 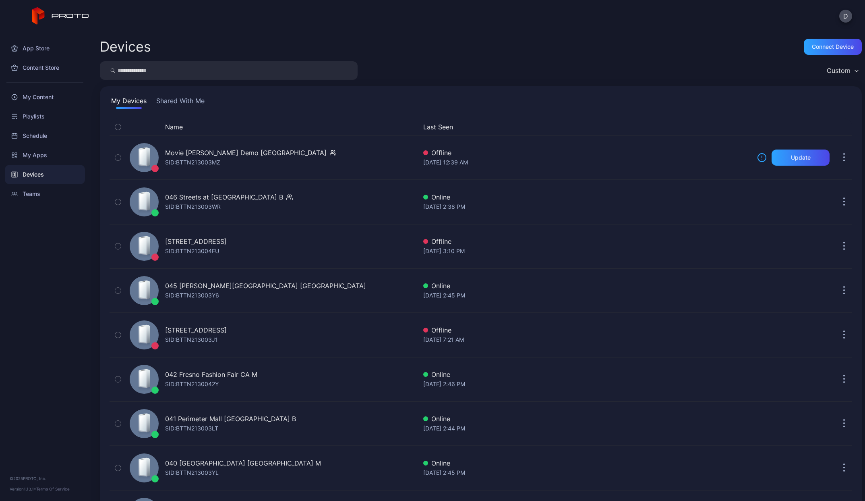 I want to click on div: SID: BTTN213003LT, so click(x=192, y=428).